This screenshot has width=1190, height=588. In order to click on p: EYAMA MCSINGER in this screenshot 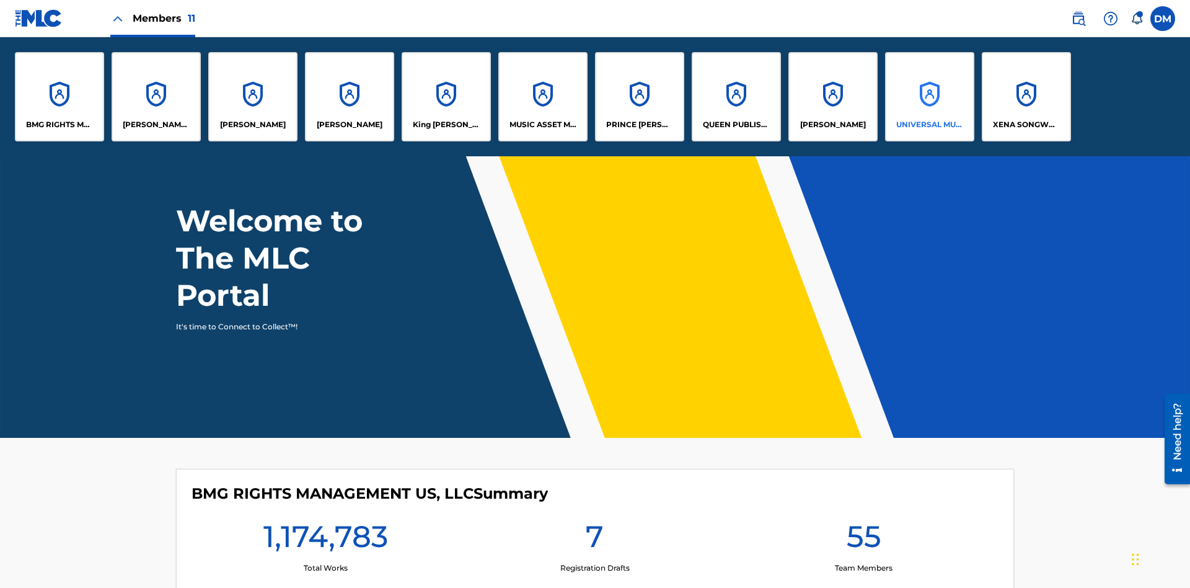, I will do `click(350, 125)`.